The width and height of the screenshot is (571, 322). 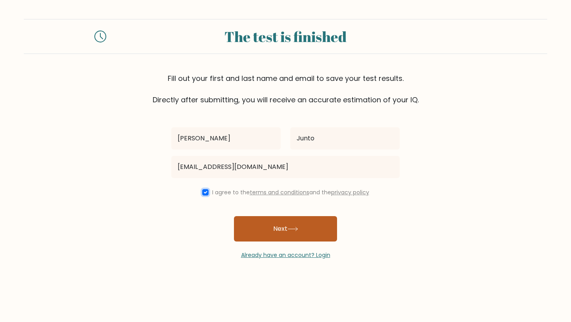 What do you see at coordinates (291, 192) in the screenshot?
I see `label: I agree to the and the` at bounding box center [291, 192].